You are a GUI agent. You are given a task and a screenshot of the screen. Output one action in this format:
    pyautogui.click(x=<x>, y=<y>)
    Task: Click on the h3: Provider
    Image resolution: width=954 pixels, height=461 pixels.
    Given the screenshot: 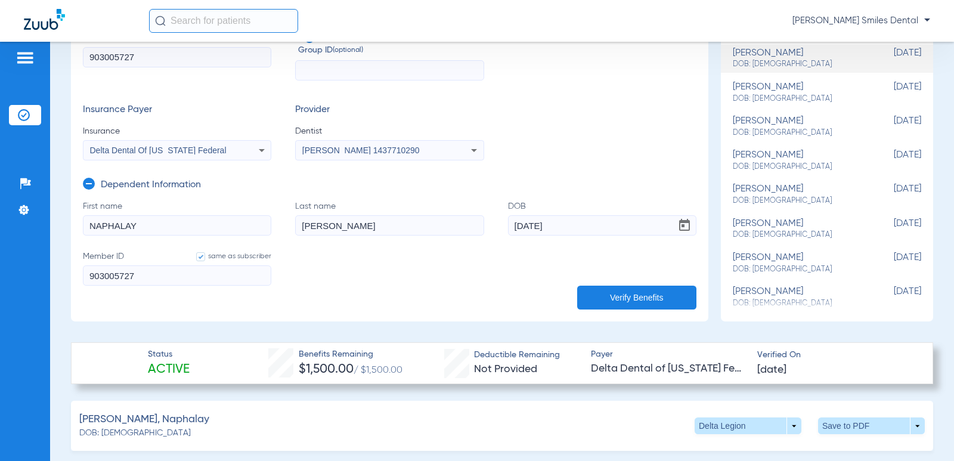 What is the action you would take?
    pyautogui.click(x=389, y=110)
    